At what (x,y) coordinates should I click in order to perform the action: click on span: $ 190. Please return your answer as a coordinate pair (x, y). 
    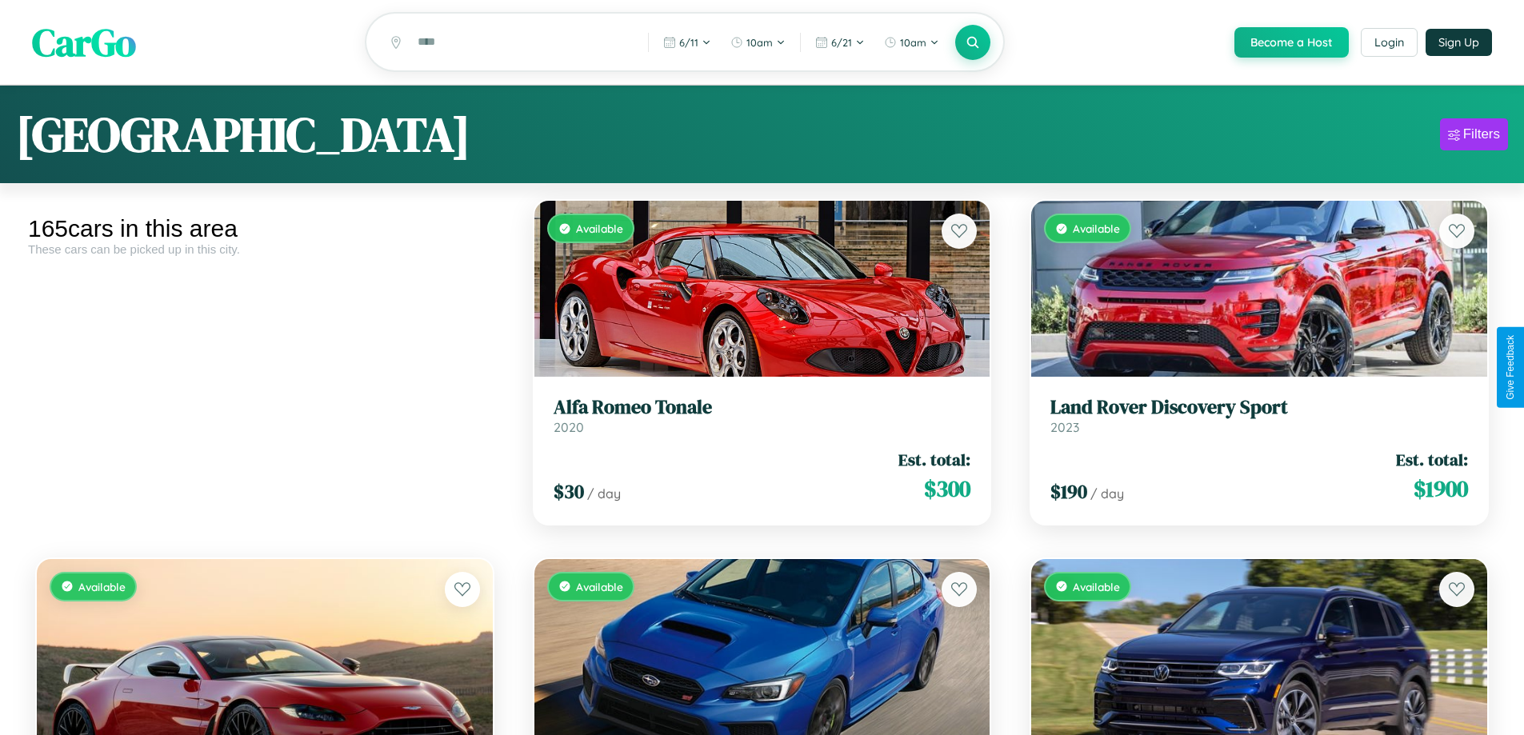
    Looking at the image, I should click on (1069, 491).